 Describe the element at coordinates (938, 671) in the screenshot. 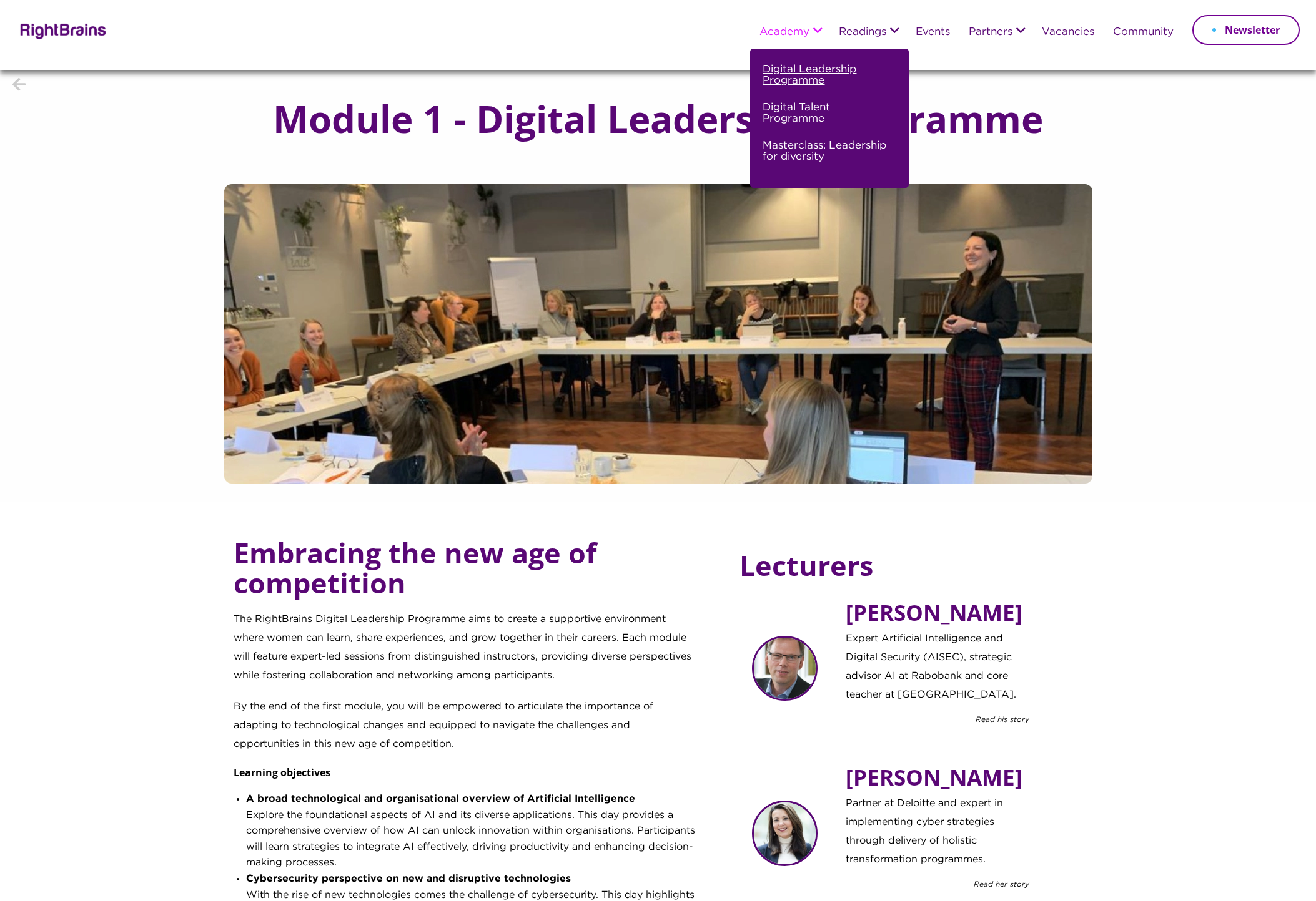

I see `p: Expert Artificial Intelligence and Digital Security (AISEC), strategic advisor AI at Rabobank and...` at that location.